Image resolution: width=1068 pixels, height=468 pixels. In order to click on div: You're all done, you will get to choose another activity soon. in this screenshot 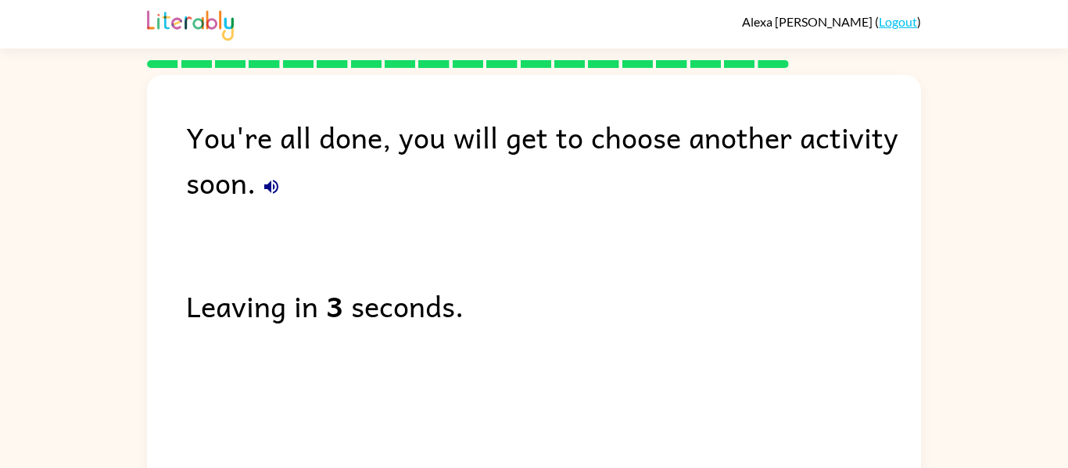, I will do `click(554, 160)`.